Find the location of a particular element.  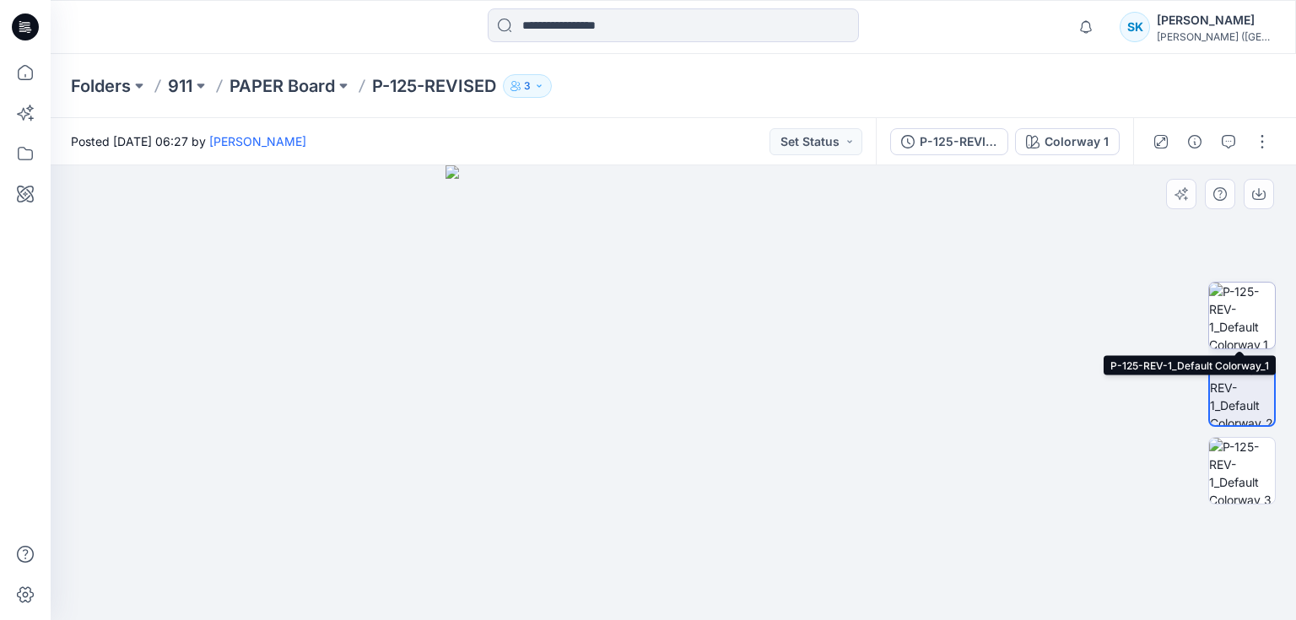

img: P-125-REV-1_Default Colorway_2 is located at coordinates (1242, 393).